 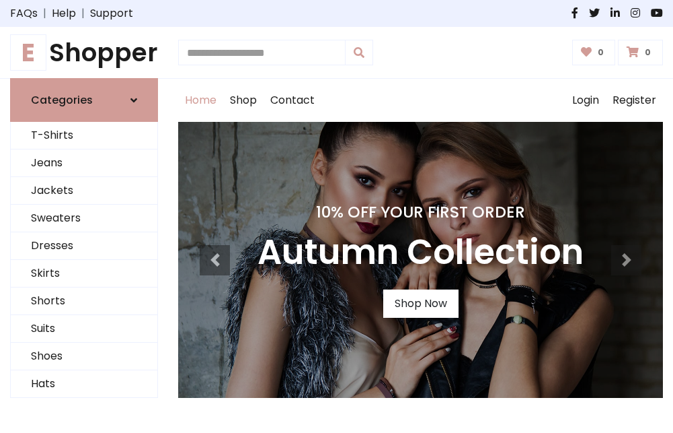 What do you see at coordinates (84, 218) in the screenshot?
I see `a: Sweaters` at bounding box center [84, 218].